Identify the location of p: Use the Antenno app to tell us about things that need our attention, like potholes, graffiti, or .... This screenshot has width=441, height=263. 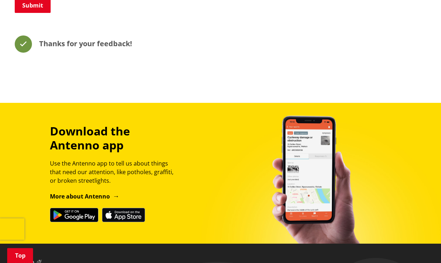
(115, 172).